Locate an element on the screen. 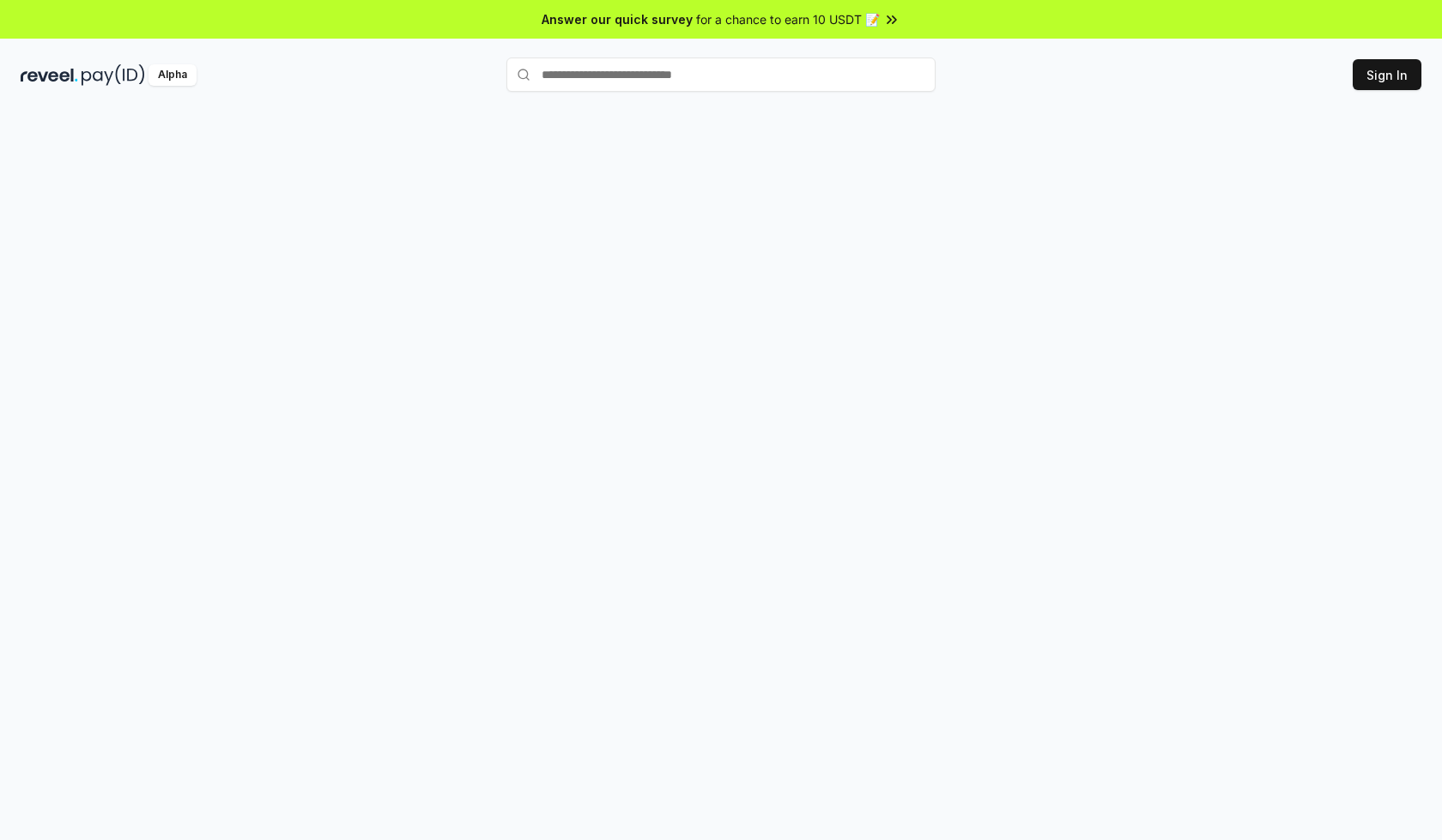 The height and width of the screenshot is (840, 1442). span: Answer our quick survey is located at coordinates (617, 19).